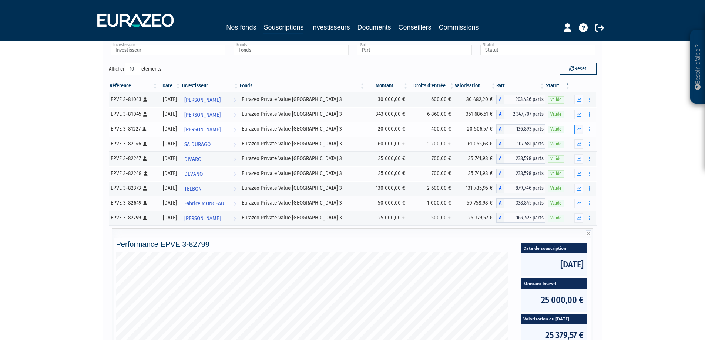 The height and width of the screenshot is (340, 705). Describe the element at coordinates (475, 86) in the screenshot. I see `th: Valorisation: activer pour trier la colonne par ordre croissant` at that location.